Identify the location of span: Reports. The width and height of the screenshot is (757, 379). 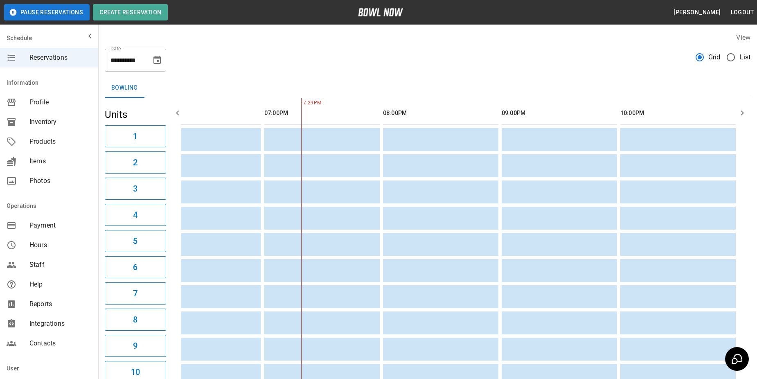
(61, 304).